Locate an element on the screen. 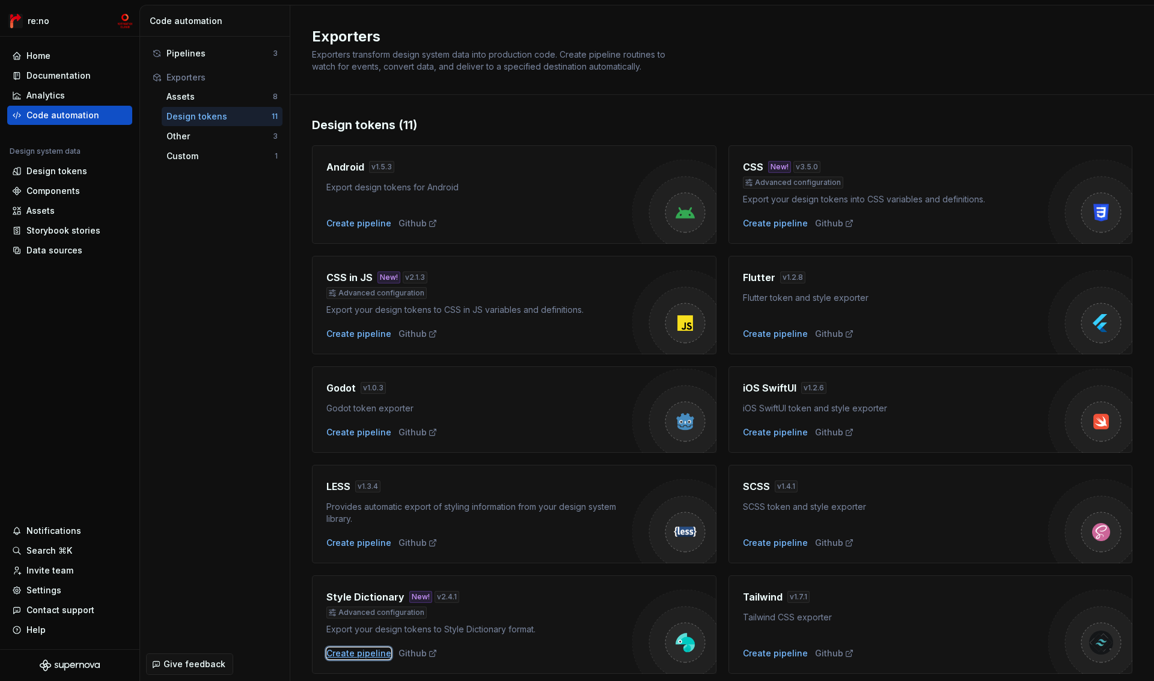 The width and height of the screenshot is (1154, 681). a: Supernova Logo is located at coordinates (70, 666).